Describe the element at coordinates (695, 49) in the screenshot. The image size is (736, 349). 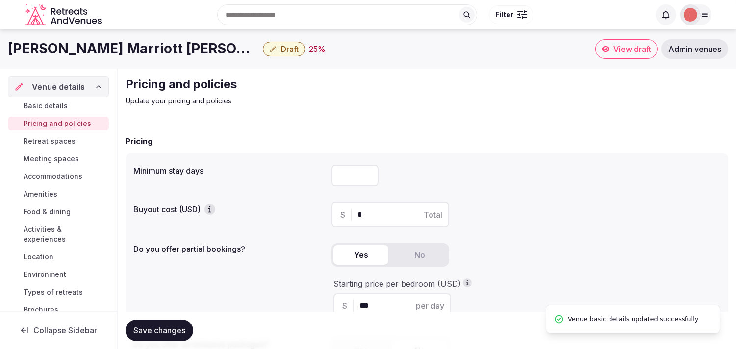
I see `span: Admin venues` at that location.